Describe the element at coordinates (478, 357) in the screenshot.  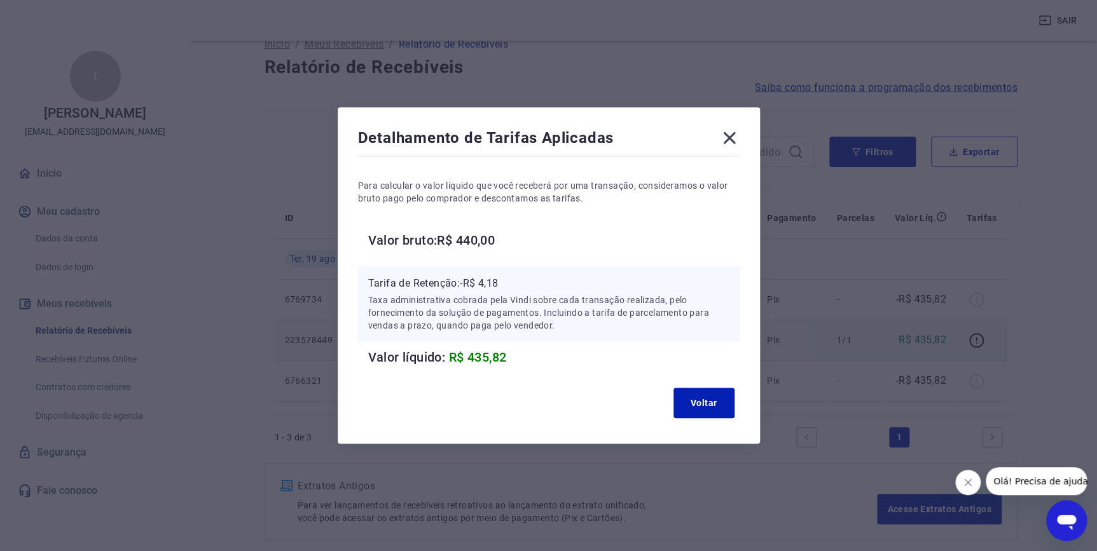
I see `span: R$ 435,82` at that location.